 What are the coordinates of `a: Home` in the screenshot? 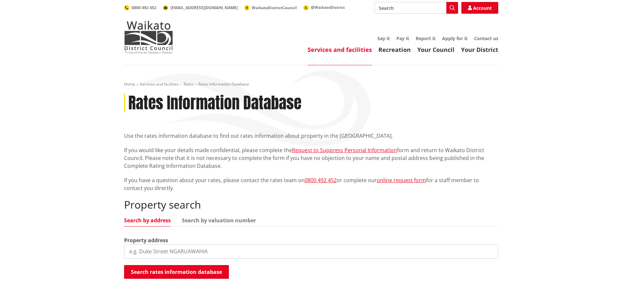 It's located at (130, 84).